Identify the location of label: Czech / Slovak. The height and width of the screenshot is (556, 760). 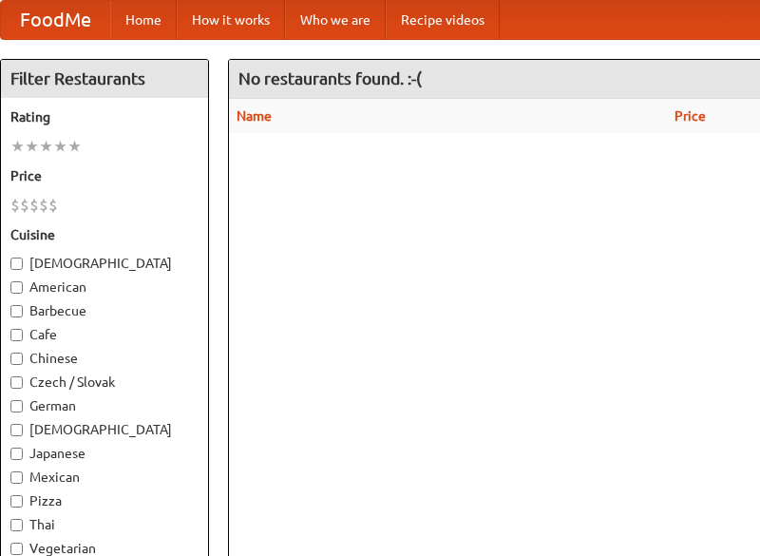
(104, 382).